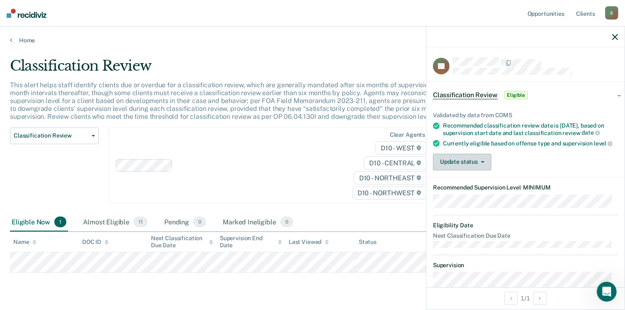 The width and height of the screenshot is (625, 310). What do you see at coordinates (540, 298) in the screenshot?
I see `button: Next Opportunity` at bounding box center [540, 298].